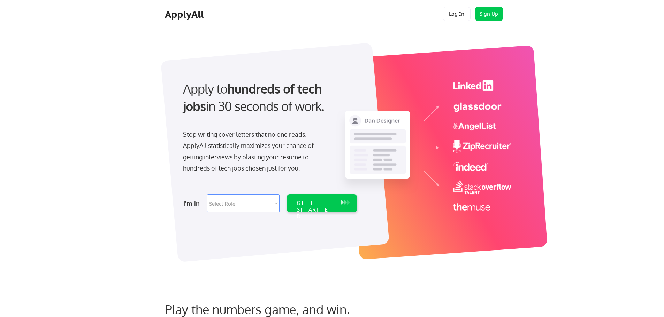 This screenshot has width=664, height=317. What do you see at coordinates (268, 98) in the screenshot?
I see `div: Apply to in 30 seconds of work.` at bounding box center [268, 98].